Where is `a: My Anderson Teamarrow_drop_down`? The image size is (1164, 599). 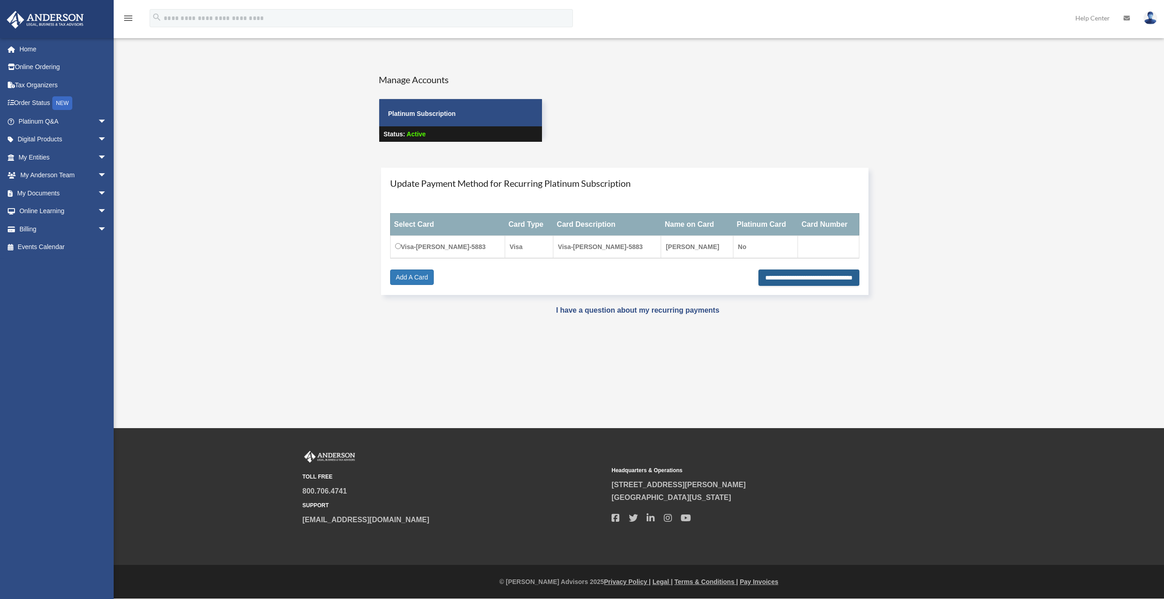
a: My Anderson Teamarrow_drop_down is located at coordinates (63, 175).